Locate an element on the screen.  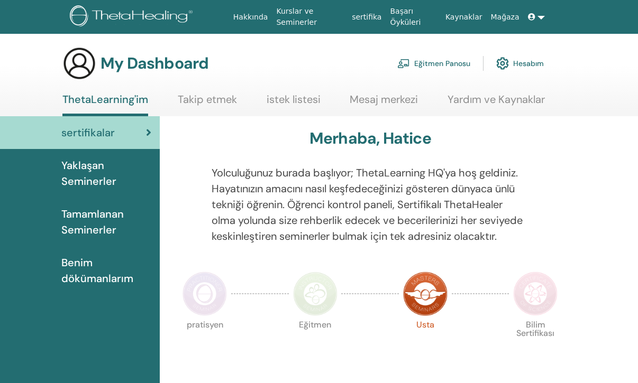
p: pratisyen is located at coordinates (205, 343).